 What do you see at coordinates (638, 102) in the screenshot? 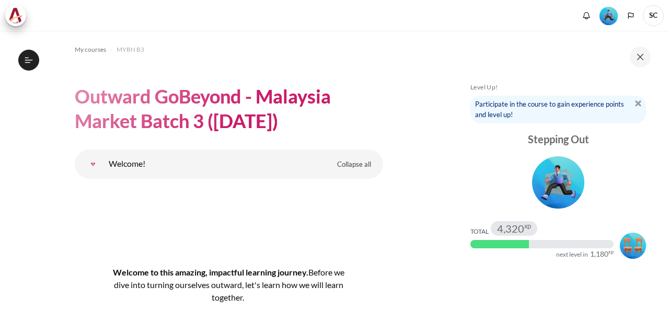
I see `a: Dismiss notice` at bounding box center [638, 102].